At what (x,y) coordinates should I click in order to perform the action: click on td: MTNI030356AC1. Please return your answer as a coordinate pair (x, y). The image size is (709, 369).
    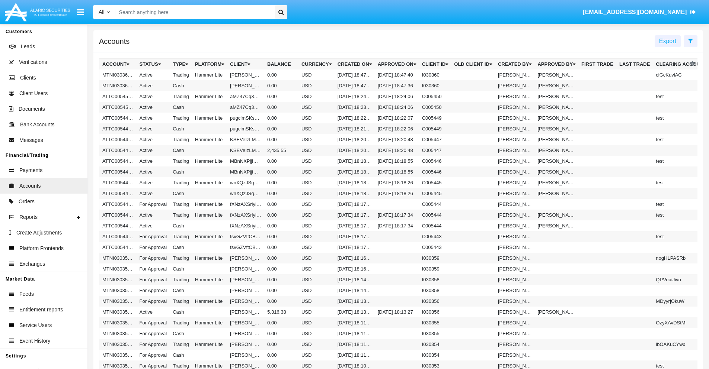
    Looking at the image, I should click on (118, 312).